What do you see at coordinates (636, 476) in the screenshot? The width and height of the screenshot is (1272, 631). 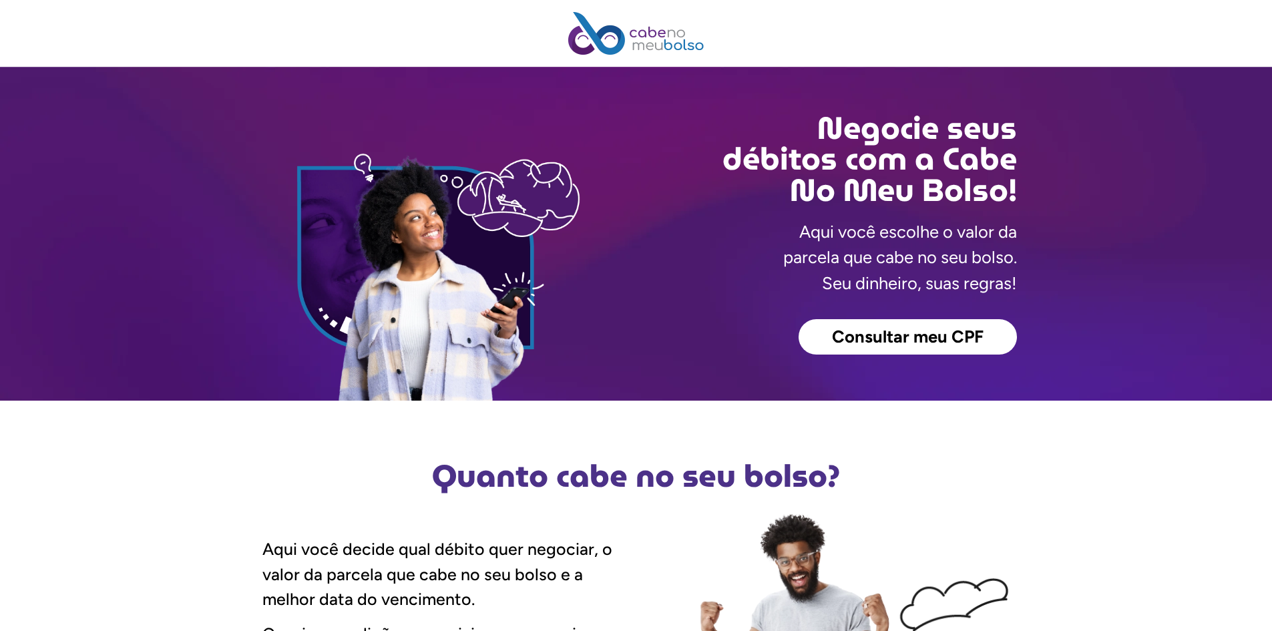 I see `h2: Quanto cabe no seu bolso?` at bounding box center [636, 476].